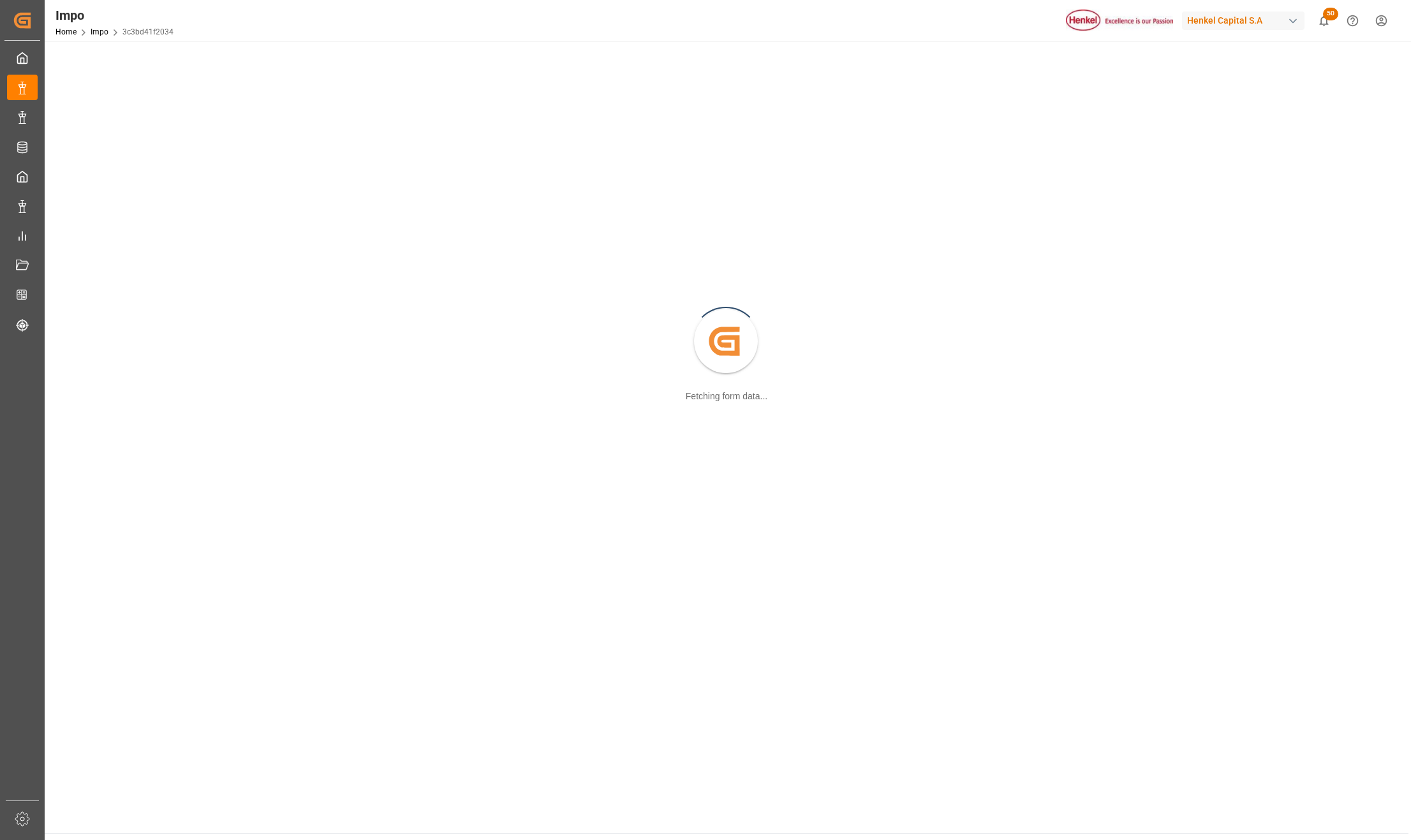  Describe the element at coordinates (1243, 21) in the screenshot. I see `div: Henkel Capital S.A` at that location.